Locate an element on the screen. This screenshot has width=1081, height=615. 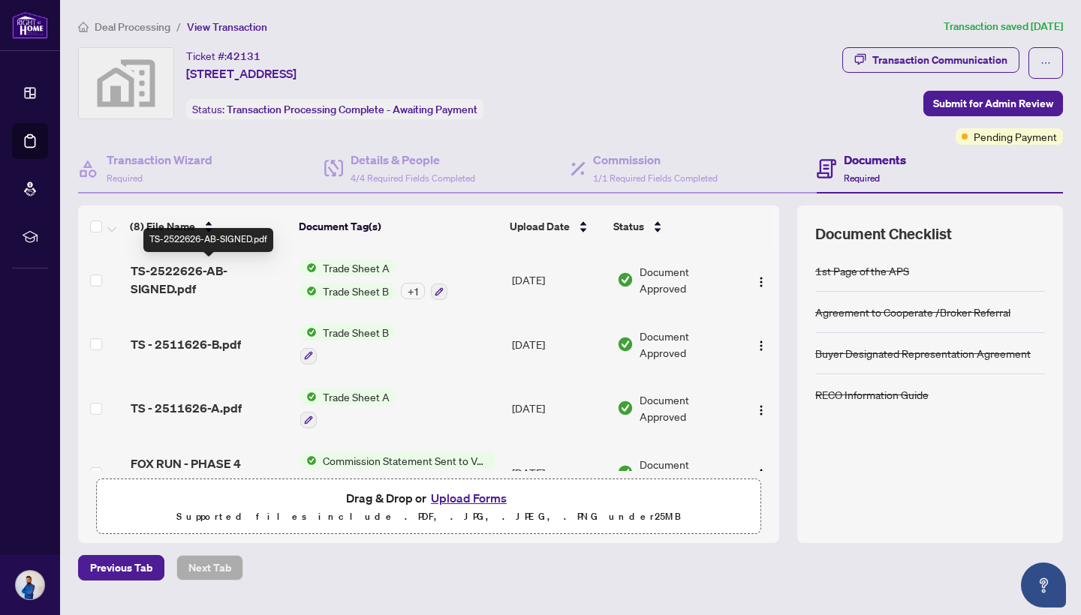
h4: Commission is located at coordinates (655, 160).